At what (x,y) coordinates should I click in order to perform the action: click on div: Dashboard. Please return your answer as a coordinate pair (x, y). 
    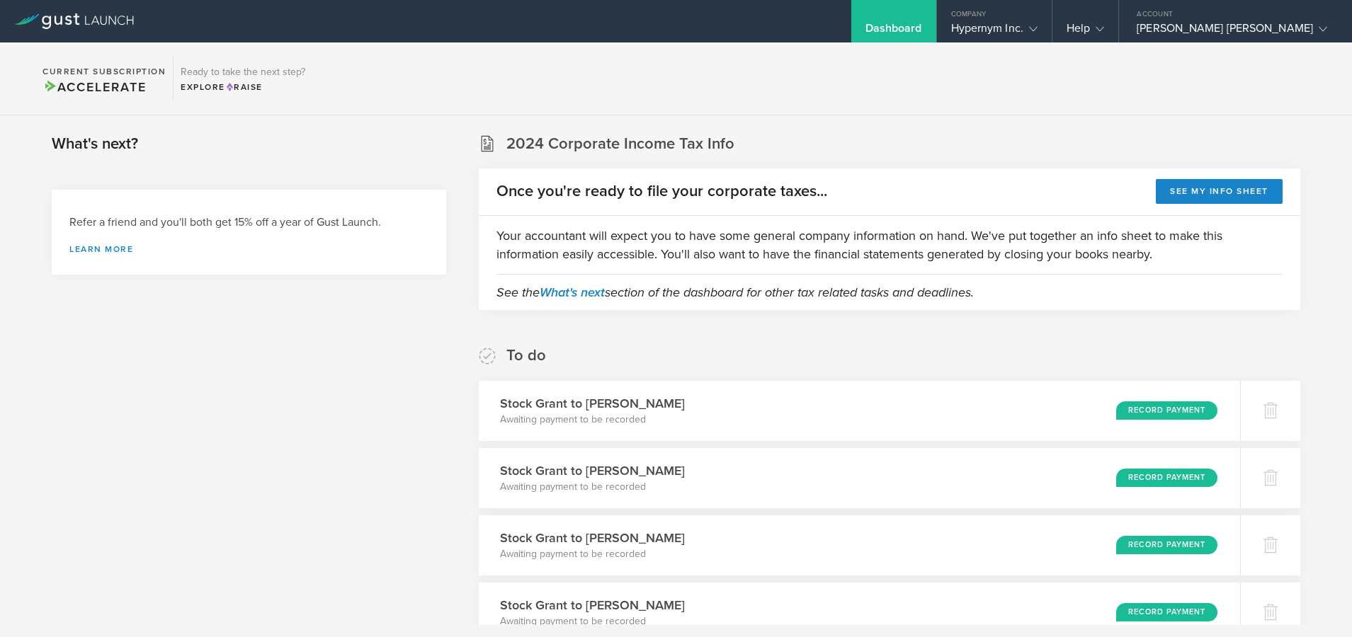
    Looking at the image, I should click on (894, 32).